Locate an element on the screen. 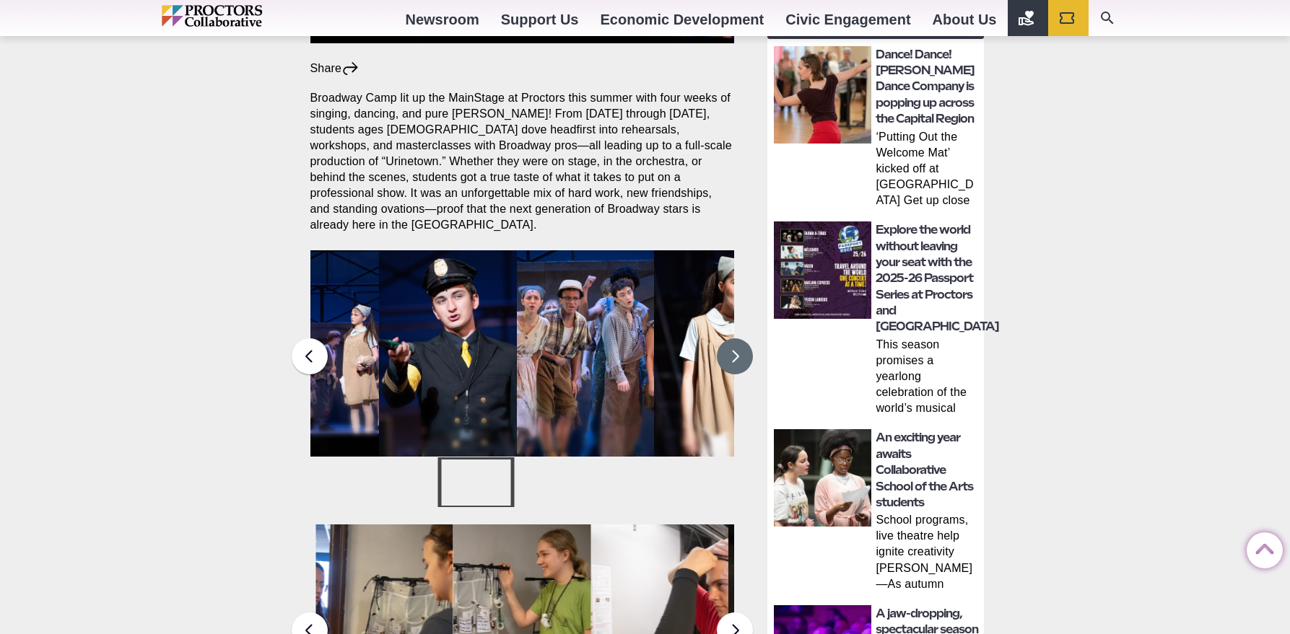 This screenshot has width=1290, height=634. img: thumbnail: Dance! Dance! Ellen Sinopoli Dance Company is popping up across the Capital Region is located at coordinates (822, 95).